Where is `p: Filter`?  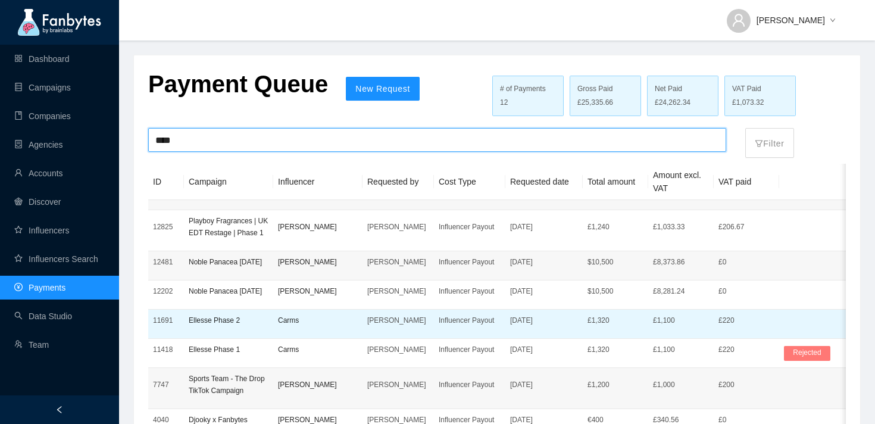
p: Filter is located at coordinates (769, 141).